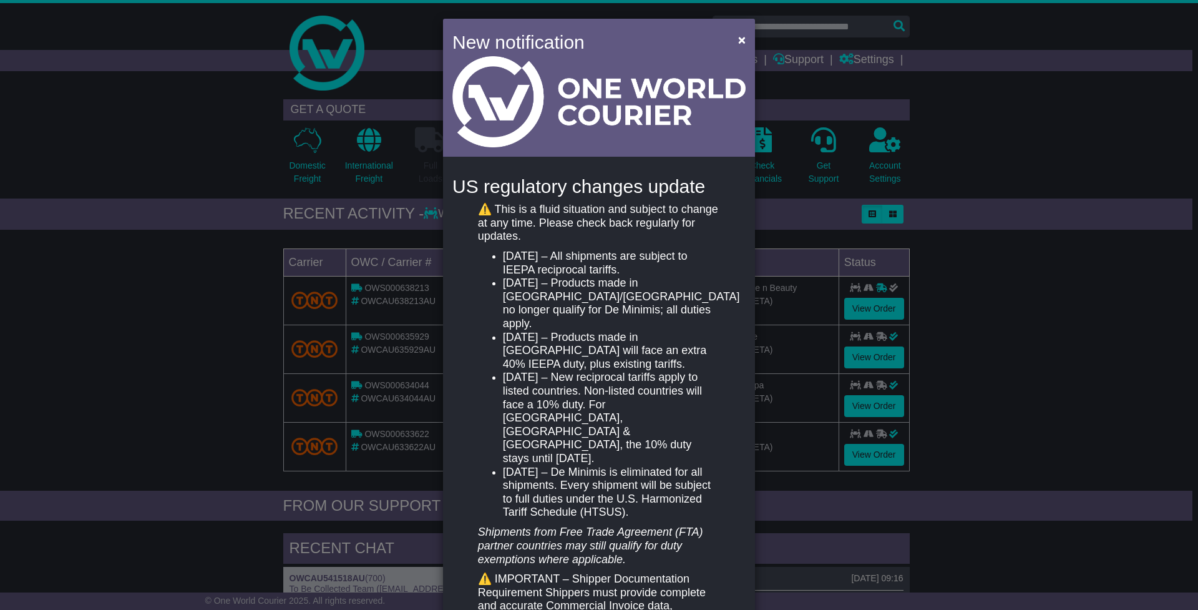 The height and width of the screenshot is (610, 1198). Describe the element at coordinates (742, 39) in the screenshot. I see `button: Close` at that location.